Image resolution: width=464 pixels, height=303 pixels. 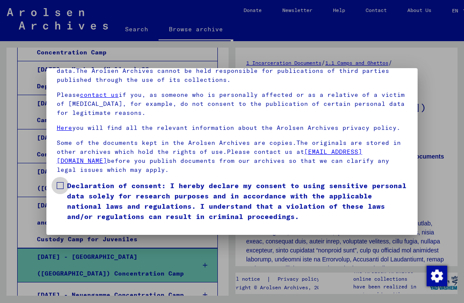 I want to click on div: Change consent, so click(x=436, y=276).